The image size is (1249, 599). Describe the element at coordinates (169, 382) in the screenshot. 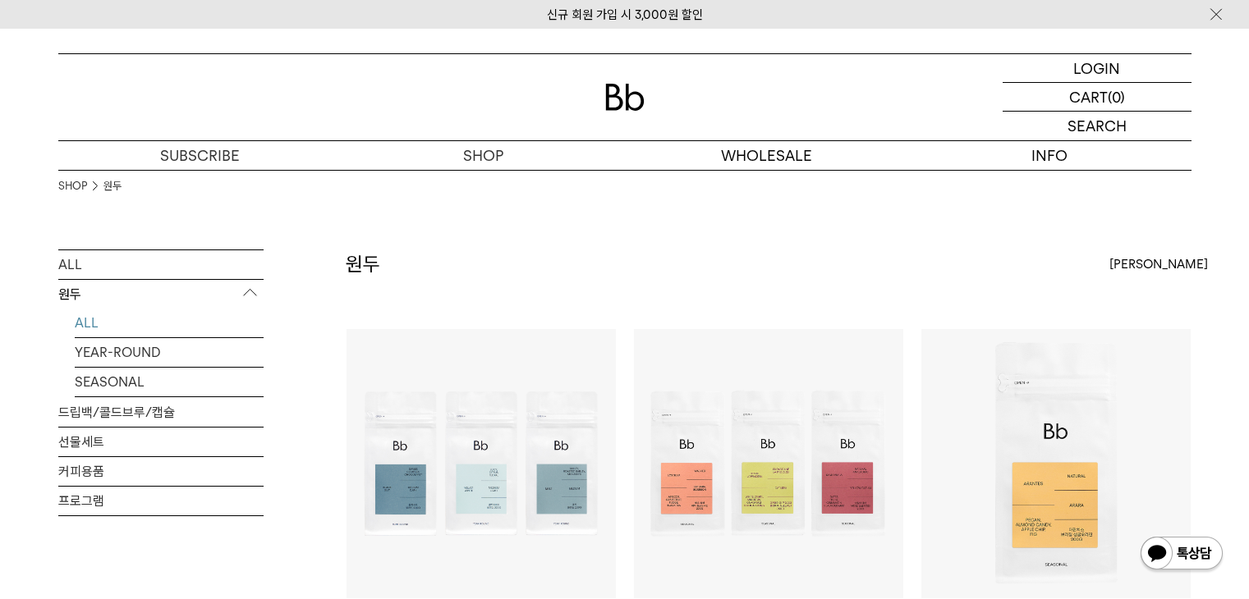

I see `a: SEASONAL` at that location.